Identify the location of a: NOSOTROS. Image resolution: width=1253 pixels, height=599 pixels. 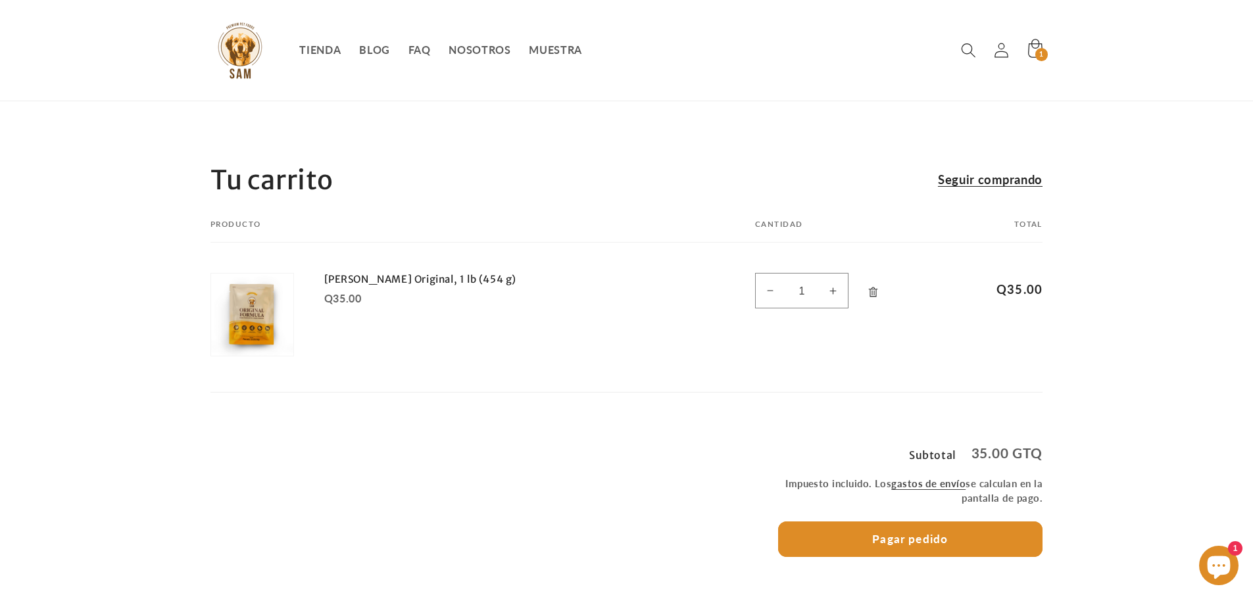
(480, 51).